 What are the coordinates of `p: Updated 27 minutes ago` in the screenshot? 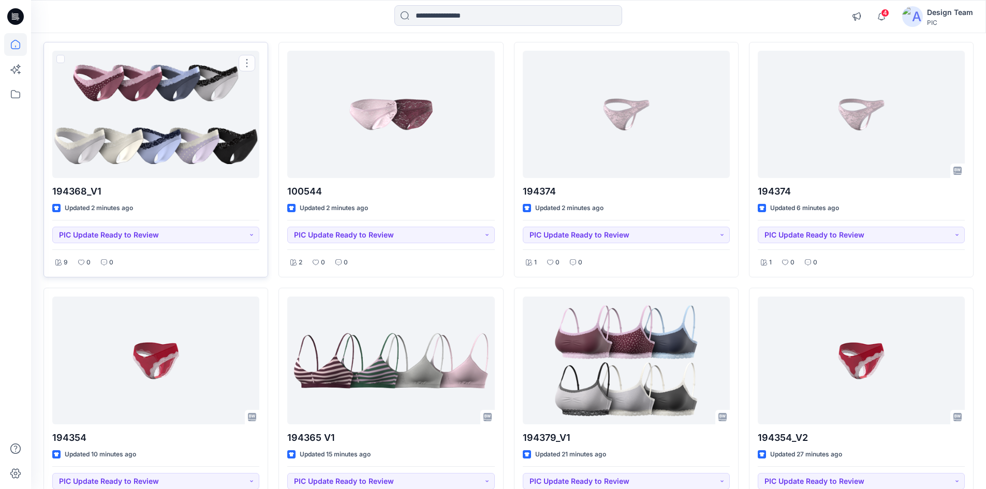 It's located at (806, 454).